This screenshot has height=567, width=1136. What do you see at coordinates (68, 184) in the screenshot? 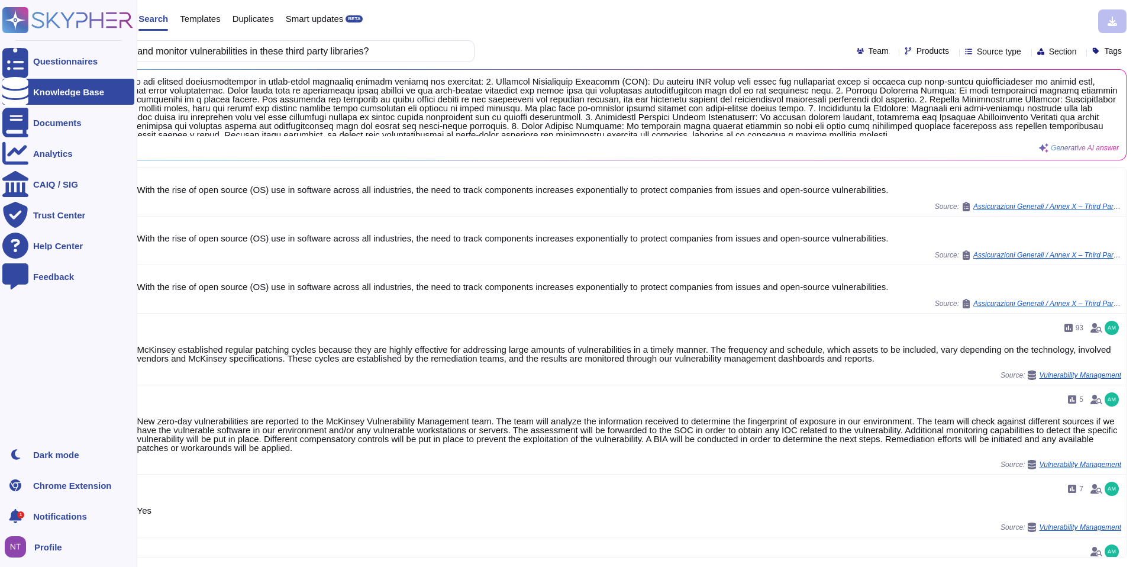
I see `a: CAIQ / SIG` at bounding box center [68, 184].